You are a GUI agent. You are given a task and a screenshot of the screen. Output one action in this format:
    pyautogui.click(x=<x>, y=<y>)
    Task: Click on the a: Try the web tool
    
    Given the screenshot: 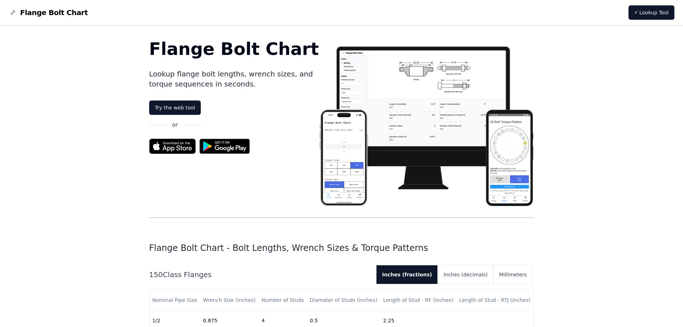 What is the action you would take?
    pyautogui.click(x=175, y=108)
    